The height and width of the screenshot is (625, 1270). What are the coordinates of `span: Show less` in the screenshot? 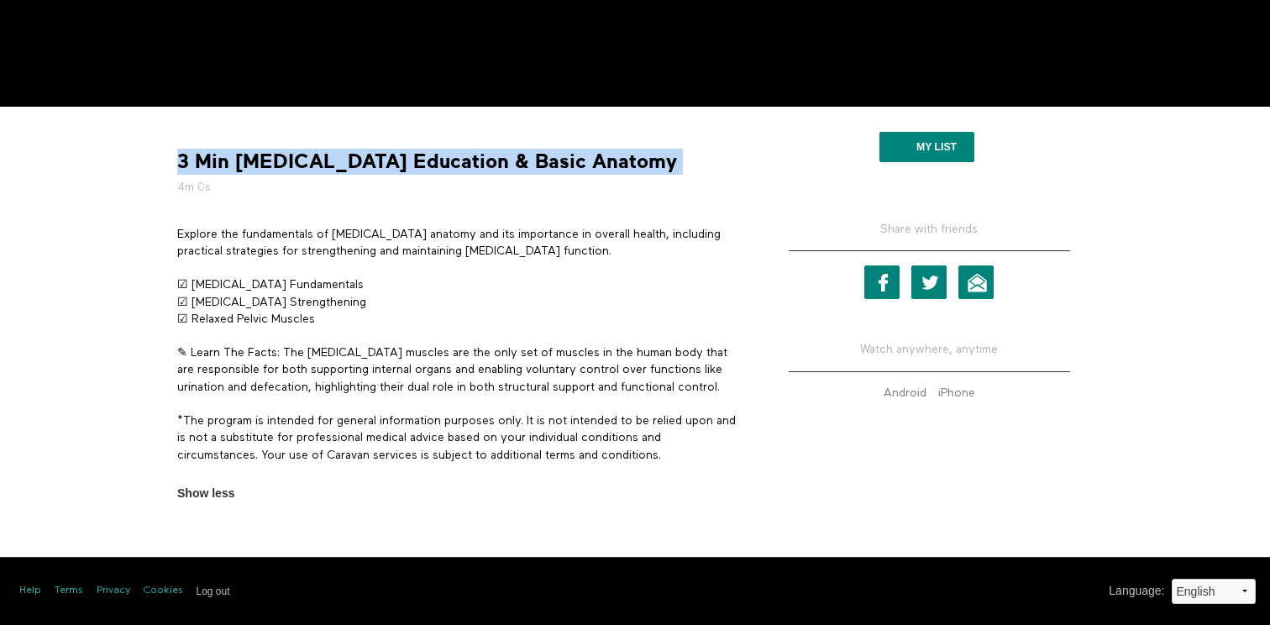 It's located at (206, 493).